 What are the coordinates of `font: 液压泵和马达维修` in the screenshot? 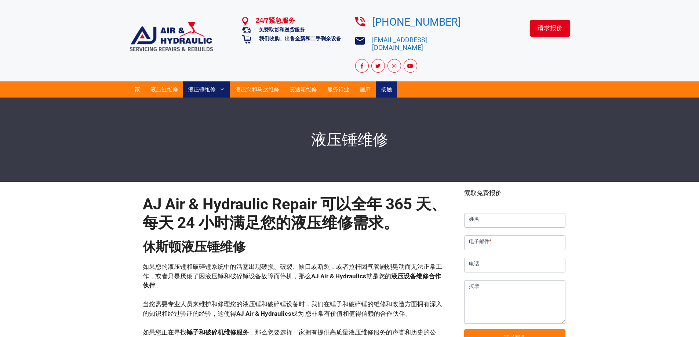 It's located at (257, 90).